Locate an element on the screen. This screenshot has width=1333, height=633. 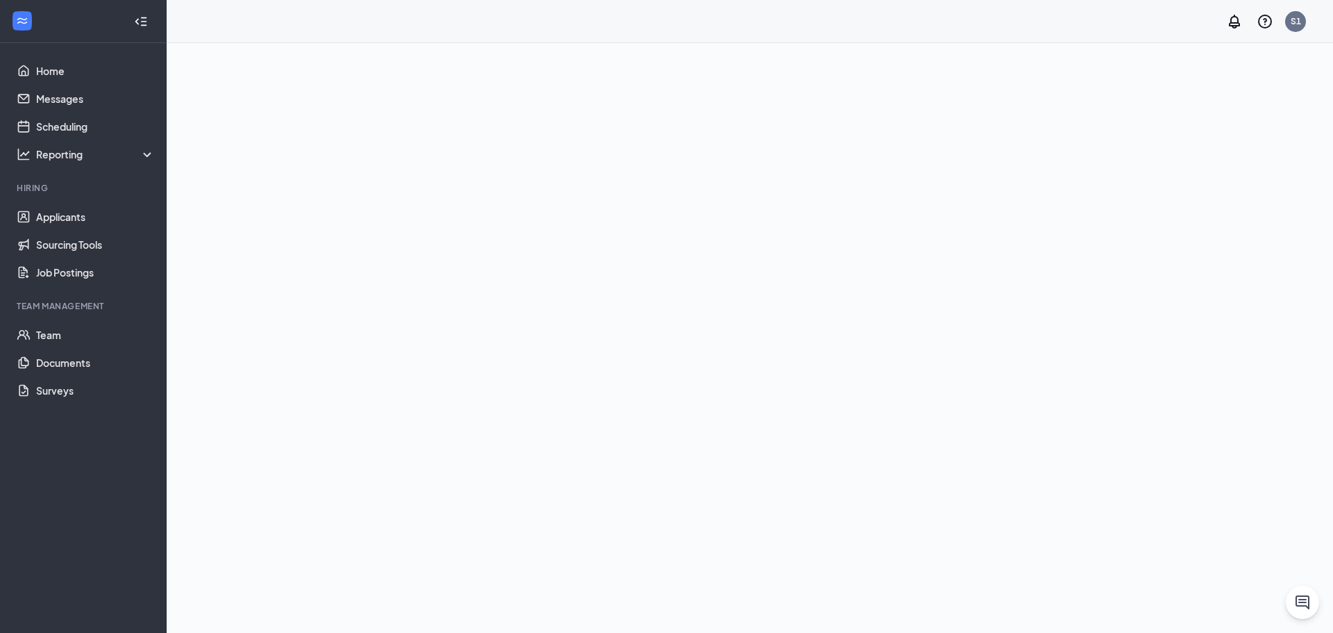
a: Messages is located at coordinates (95, 99).